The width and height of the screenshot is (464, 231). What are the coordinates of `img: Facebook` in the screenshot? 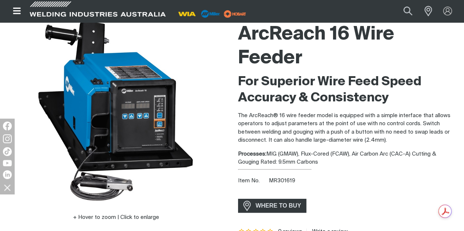 It's located at (7, 126).